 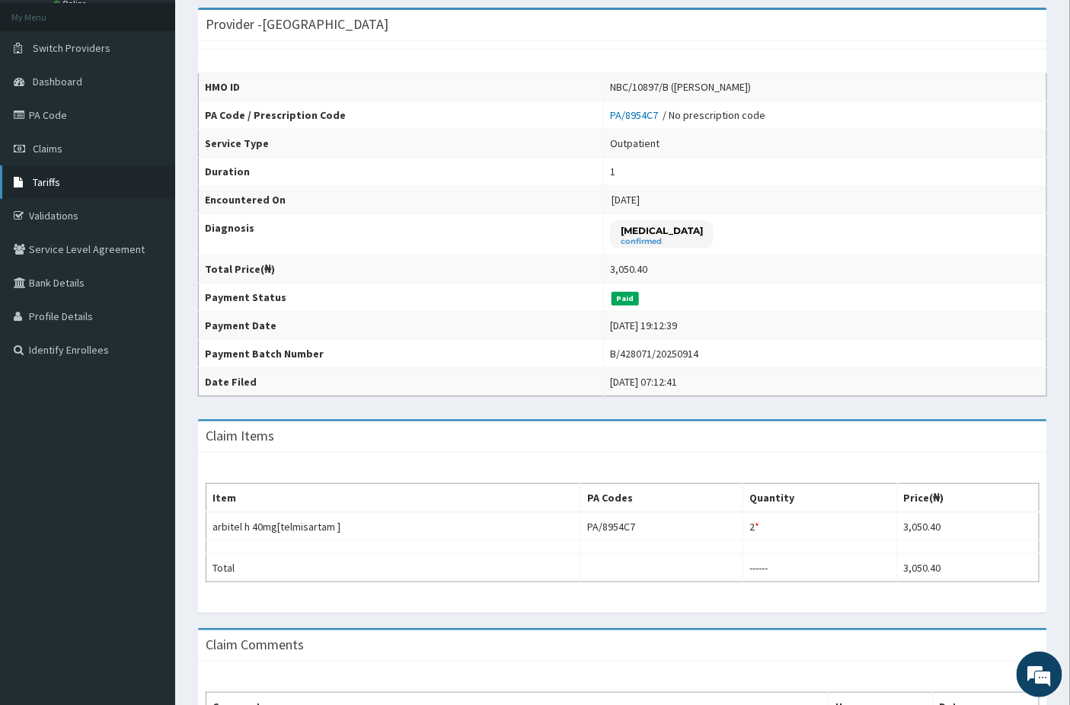 I want to click on div: Outpatient, so click(x=635, y=143).